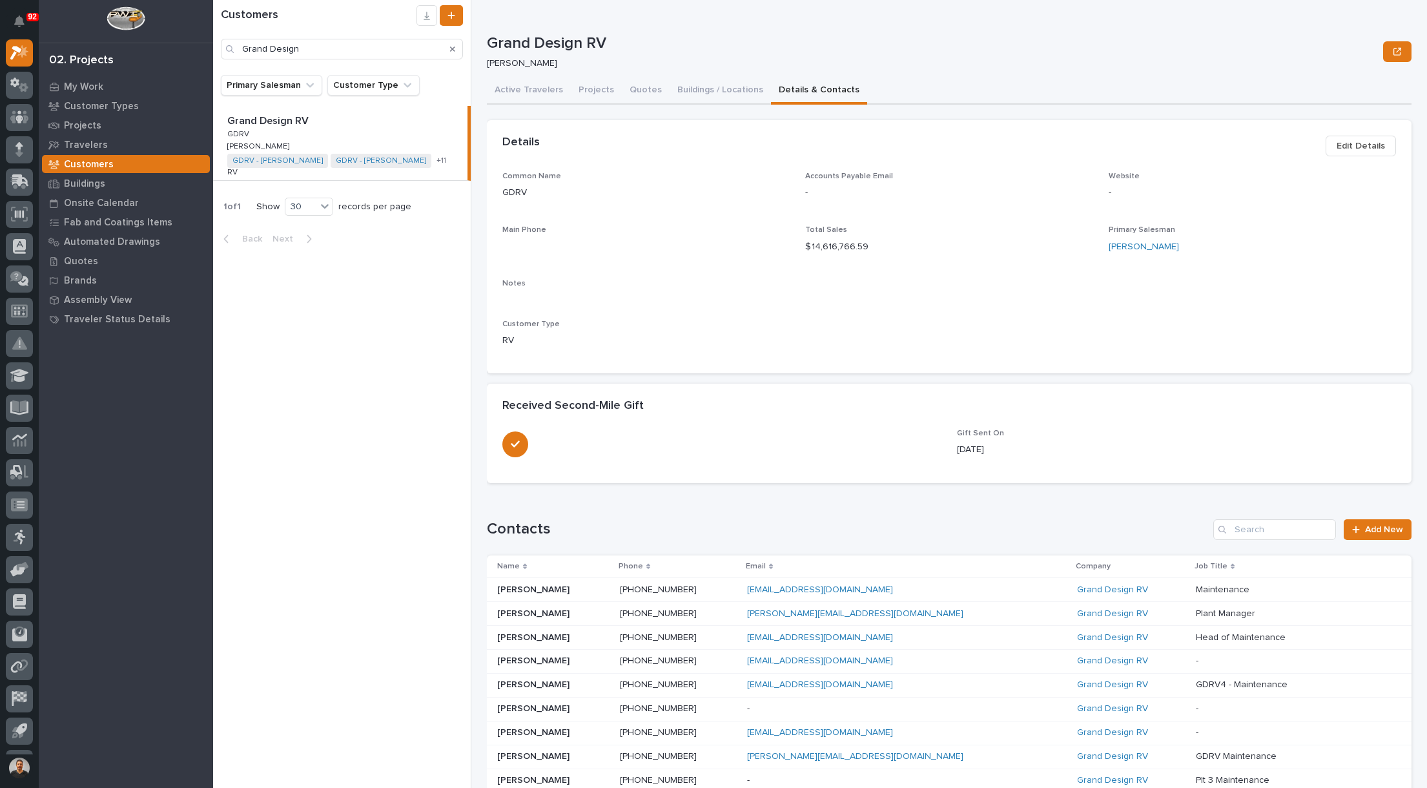 The width and height of the screenshot is (1427, 788). What do you see at coordinates (80, 281) in the screenshot?
I see `p: Brands` at bounding box center [80, 281].